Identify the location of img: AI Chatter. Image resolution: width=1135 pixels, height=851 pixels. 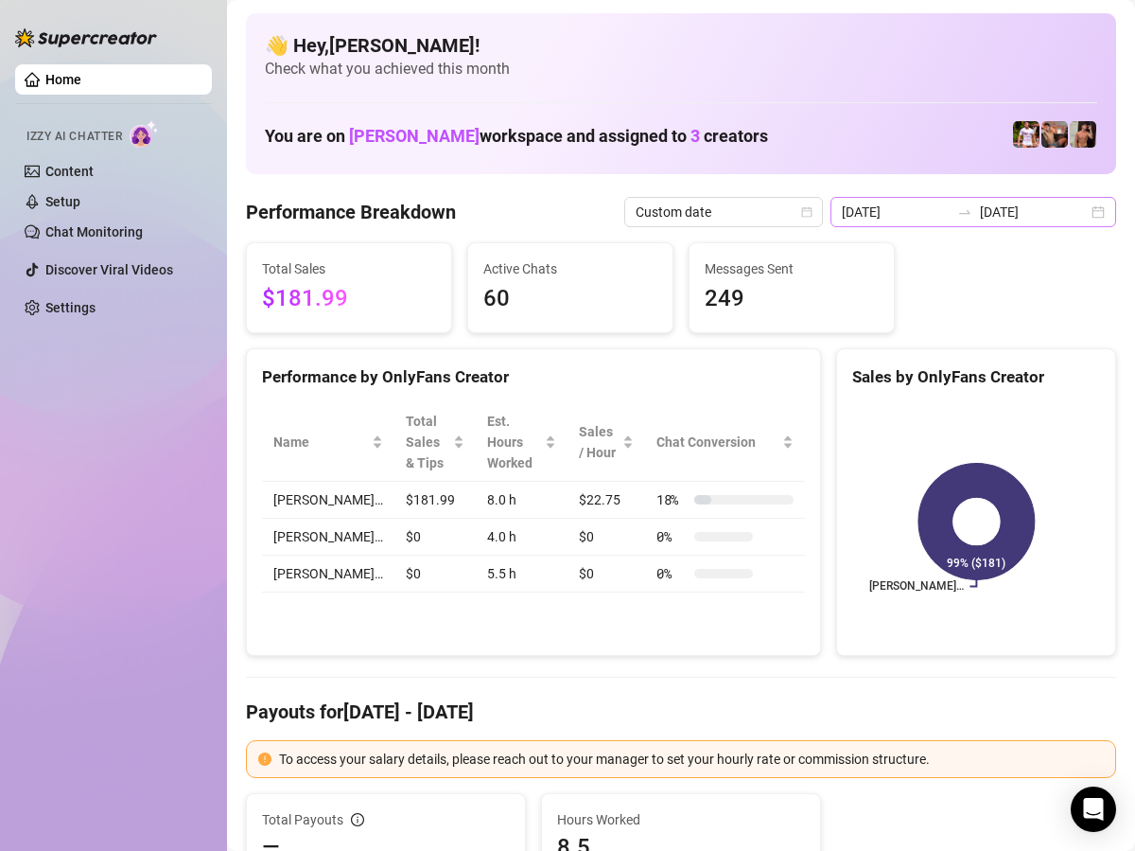
(144, 133).